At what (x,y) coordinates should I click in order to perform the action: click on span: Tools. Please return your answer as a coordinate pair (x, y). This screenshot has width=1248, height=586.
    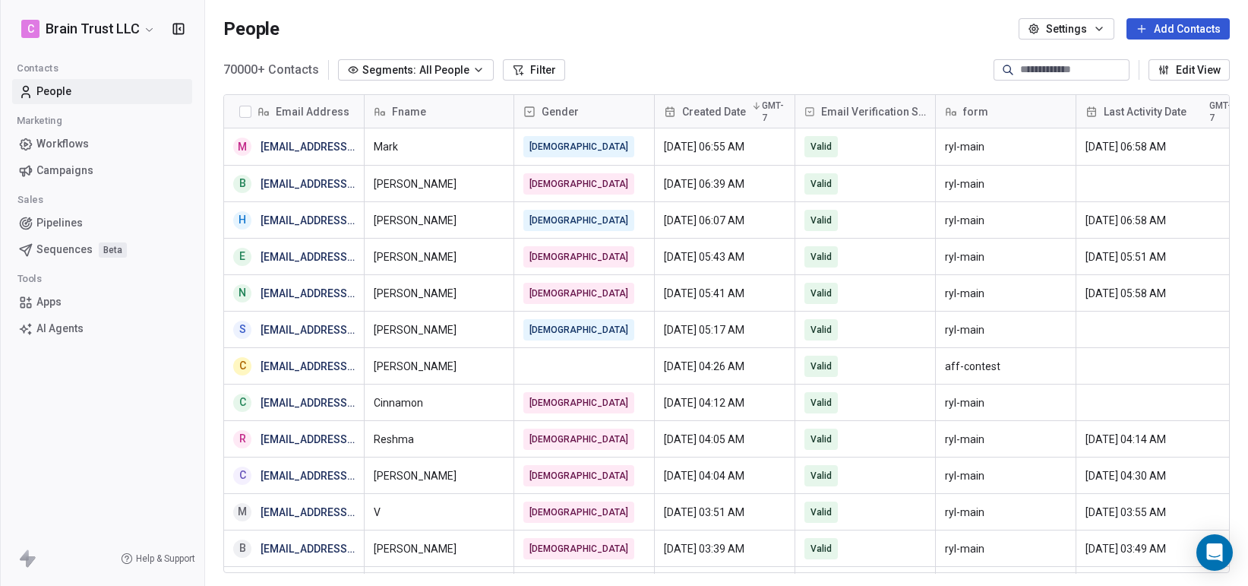
    Looking at the image, I should click on (30, 279).